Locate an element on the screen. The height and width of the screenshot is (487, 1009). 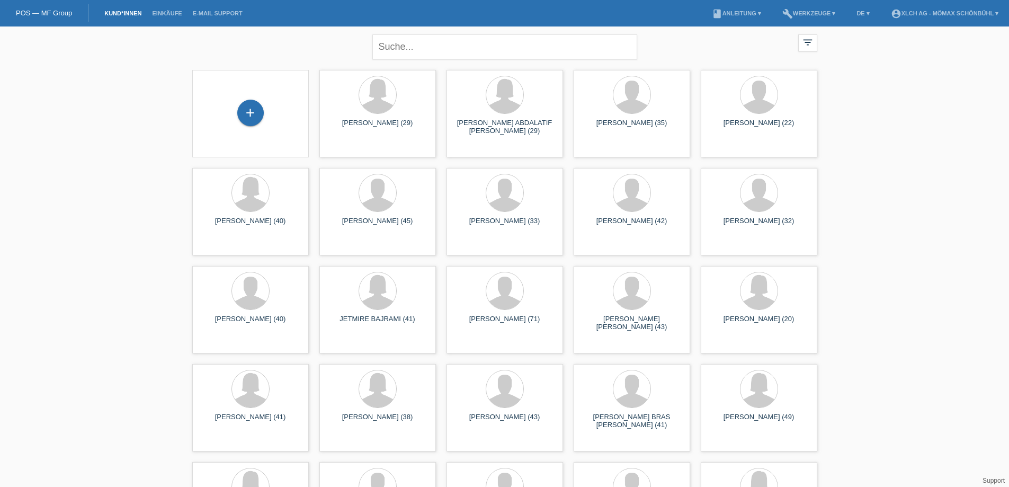
a: DE ▾ is located at coordinates (863, 13).